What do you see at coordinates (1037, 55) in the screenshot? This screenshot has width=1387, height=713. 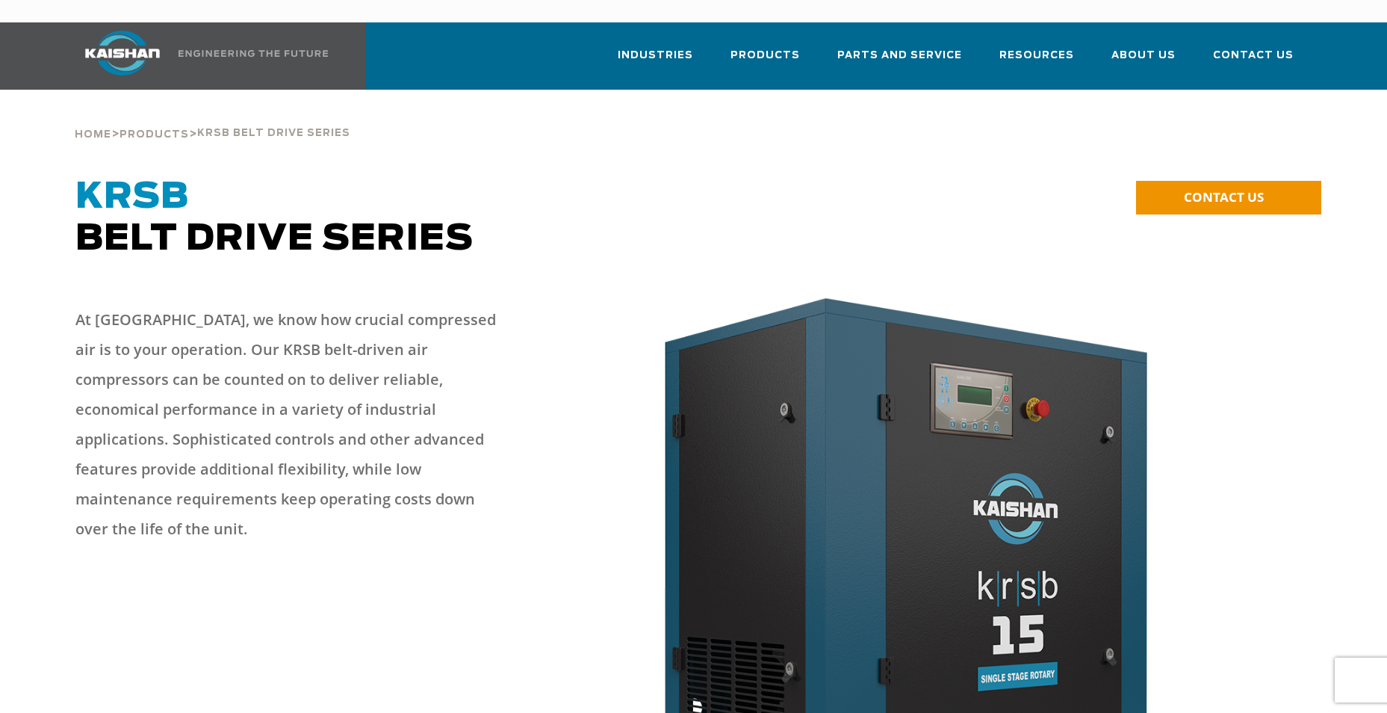 I see `span: Resources` at bounding box center [1037, 55].